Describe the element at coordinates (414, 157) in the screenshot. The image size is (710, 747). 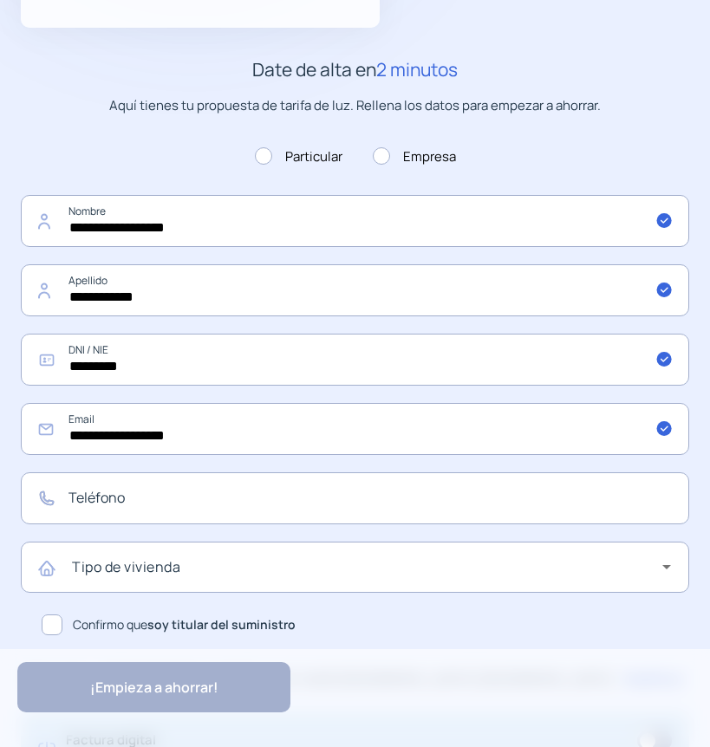
I see `label: Empresa` at that location.